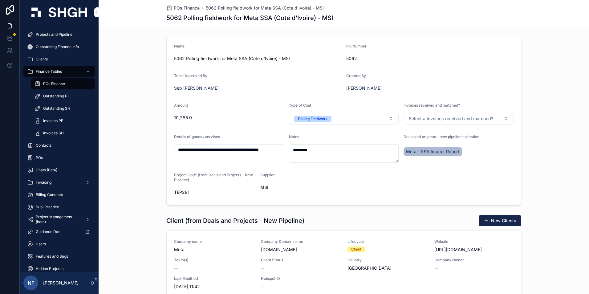  I want to click on a: Invoices PF, so click(63, 121).